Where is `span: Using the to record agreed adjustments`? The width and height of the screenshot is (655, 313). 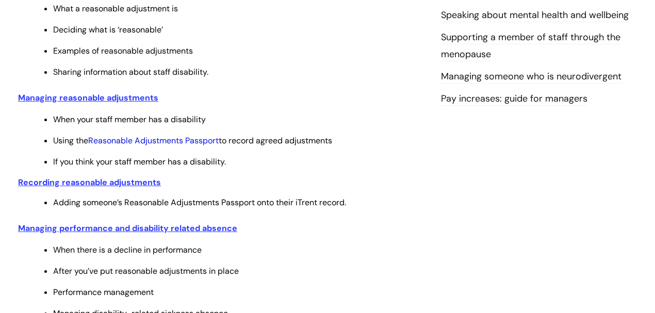 span: Using the to record agreed adjustments is located at coordinates (192, 140).